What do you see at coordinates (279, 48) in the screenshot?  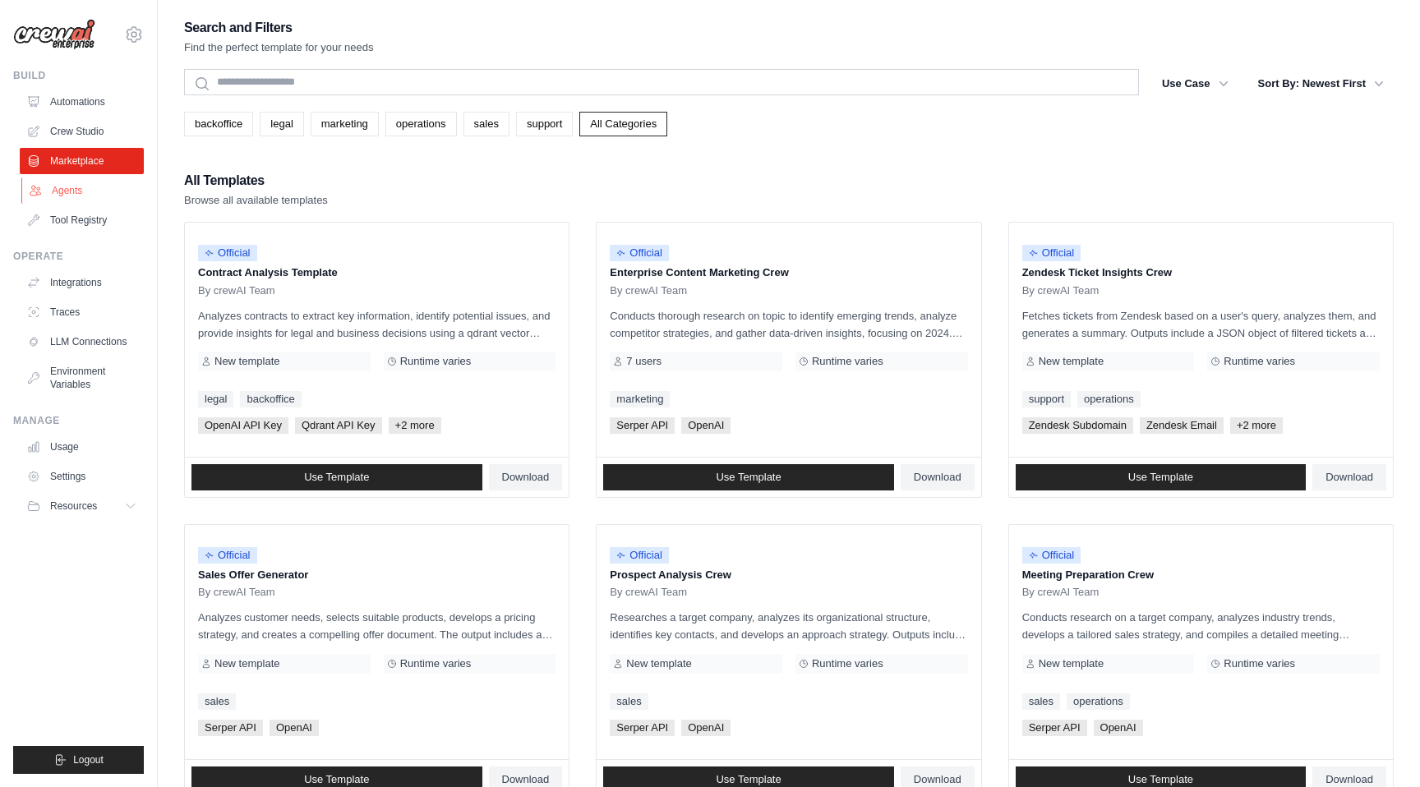 I see `p: Find the perfect template for your needs` at bounding box center [279, 48].